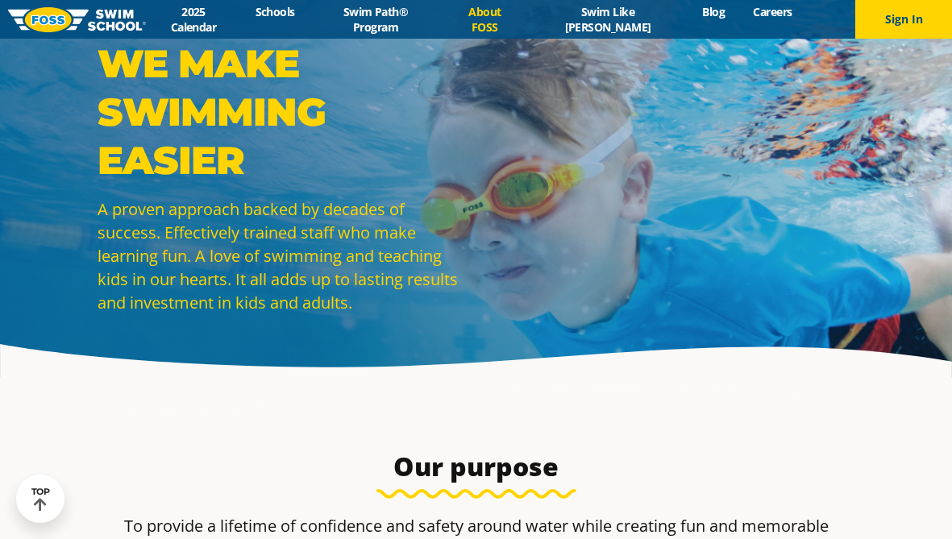  Describe the element at coordinates (77, 19) in the screenshot. I see `img: FOSS Swim School Logo` at that location.